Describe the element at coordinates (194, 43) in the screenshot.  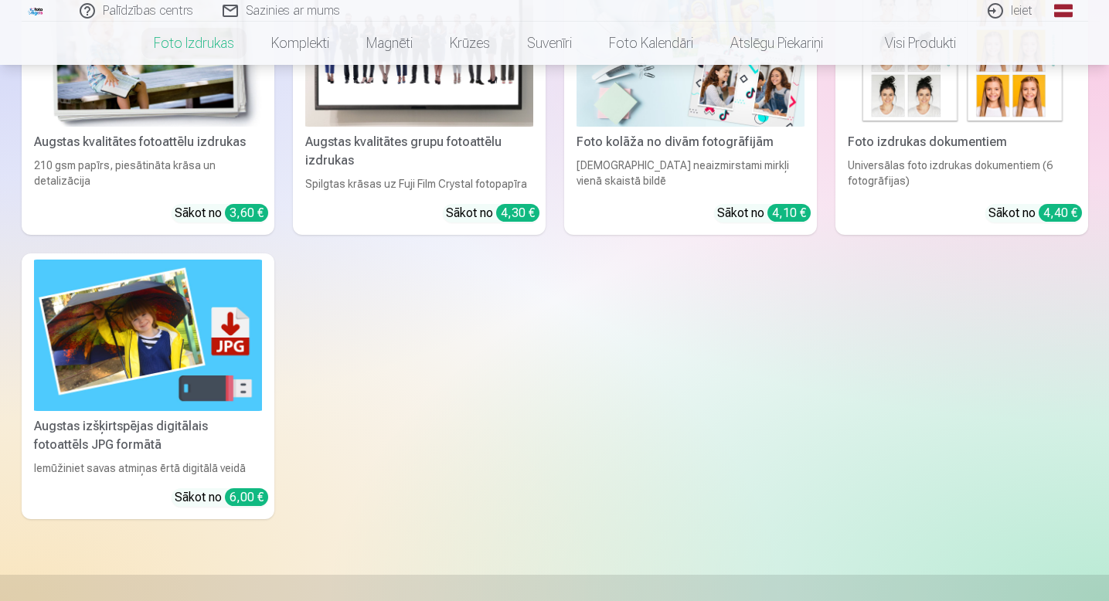
I see `a: Foto izdrukas` at that location.